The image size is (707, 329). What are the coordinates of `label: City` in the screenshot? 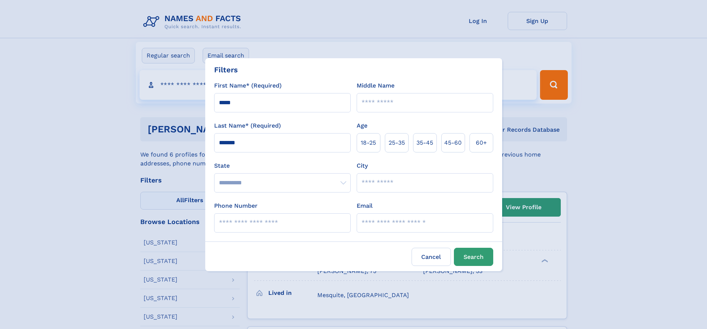 It's located at (362, 166).